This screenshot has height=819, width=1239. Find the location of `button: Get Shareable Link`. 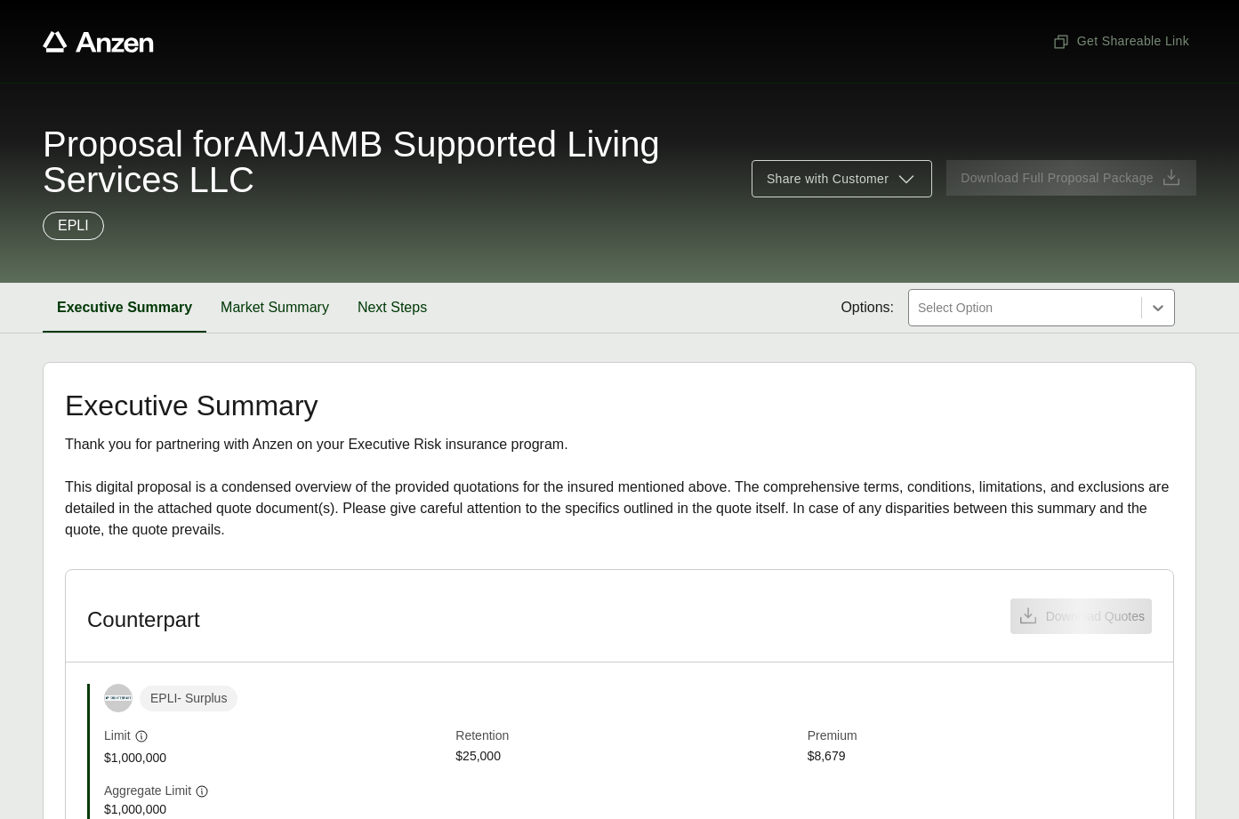

button: Get Shareable Link is located at coordinates (1120, 41).